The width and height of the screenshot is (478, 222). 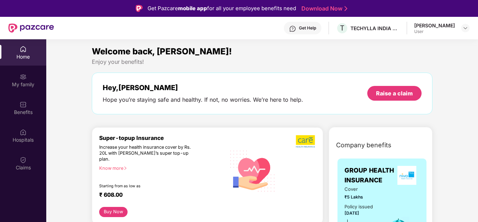 I want to click on img: svg+xml;base64,PHN2ZyBpZD0iSGVscC0zMngzMiIgeG1sbnM9Imh0dHA6Ly93d3cudzMub3JnLzIwMDAvc3ZnIiB3aWR0aD..., so click(x=293, y=29).